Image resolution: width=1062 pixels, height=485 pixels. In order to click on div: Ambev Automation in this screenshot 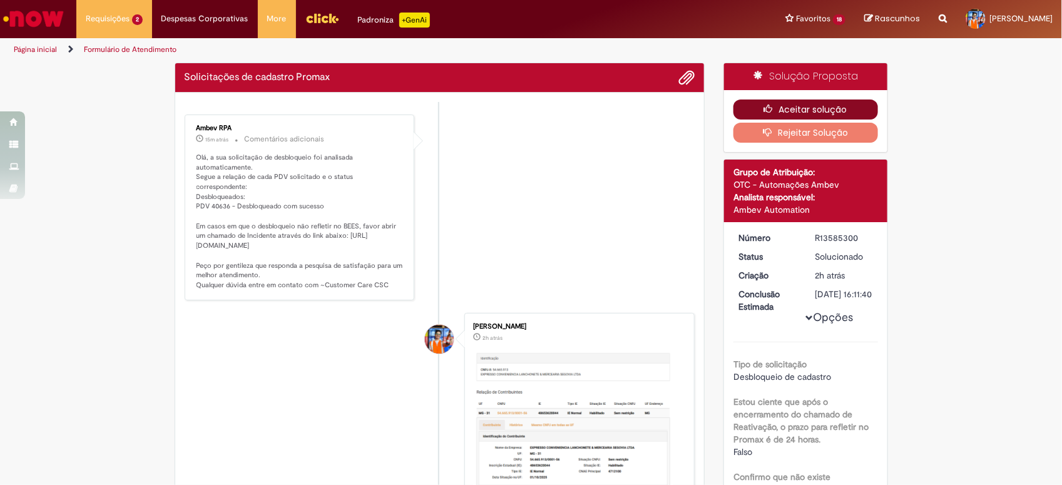, I will do `click(805, 210)`.